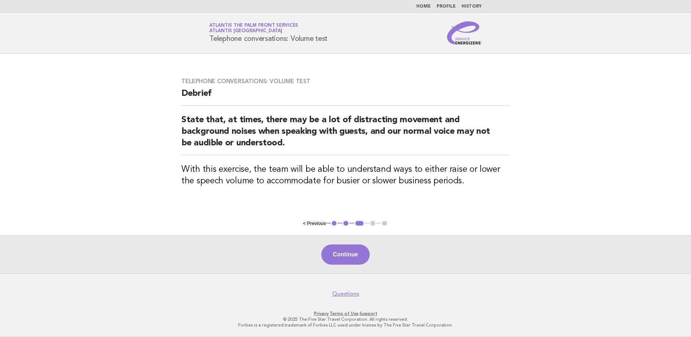 This screenshot has height=337, width=691. What do you see at coordinates (334, 223) in the screenshot?
I see `button: 1` at bounding box center [334, 223].